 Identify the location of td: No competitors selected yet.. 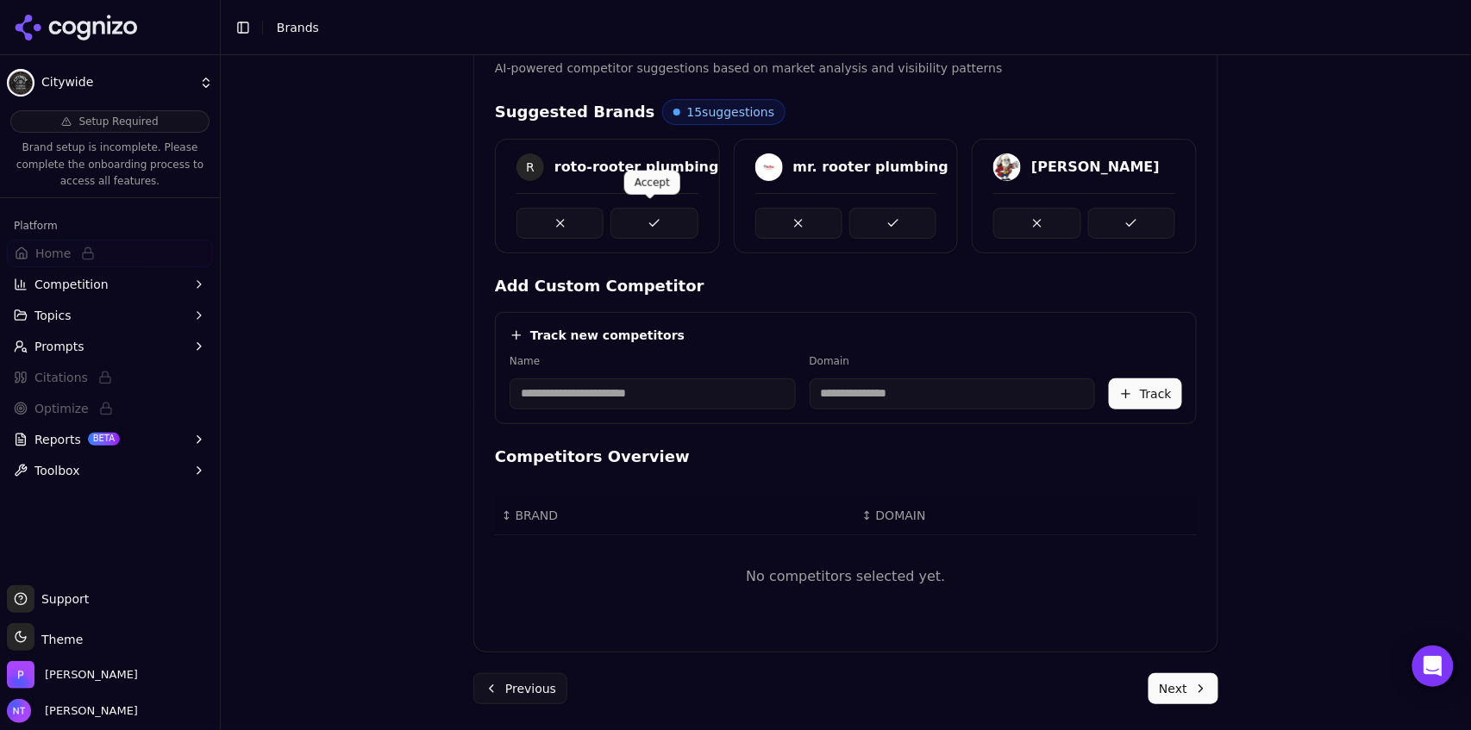
(846, 576).